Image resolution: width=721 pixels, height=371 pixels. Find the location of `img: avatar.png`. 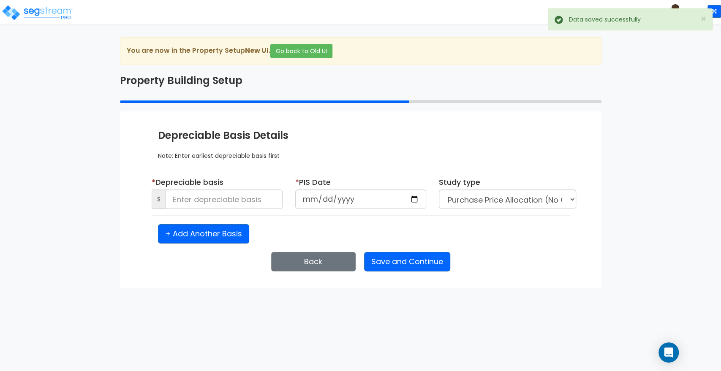

img: avatar.png is located at coordinates (674, 11).